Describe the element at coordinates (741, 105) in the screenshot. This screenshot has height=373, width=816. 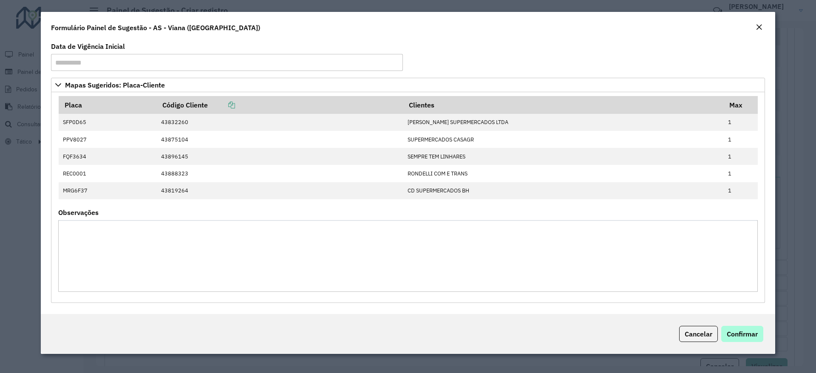
I see `th: Max` at that location.